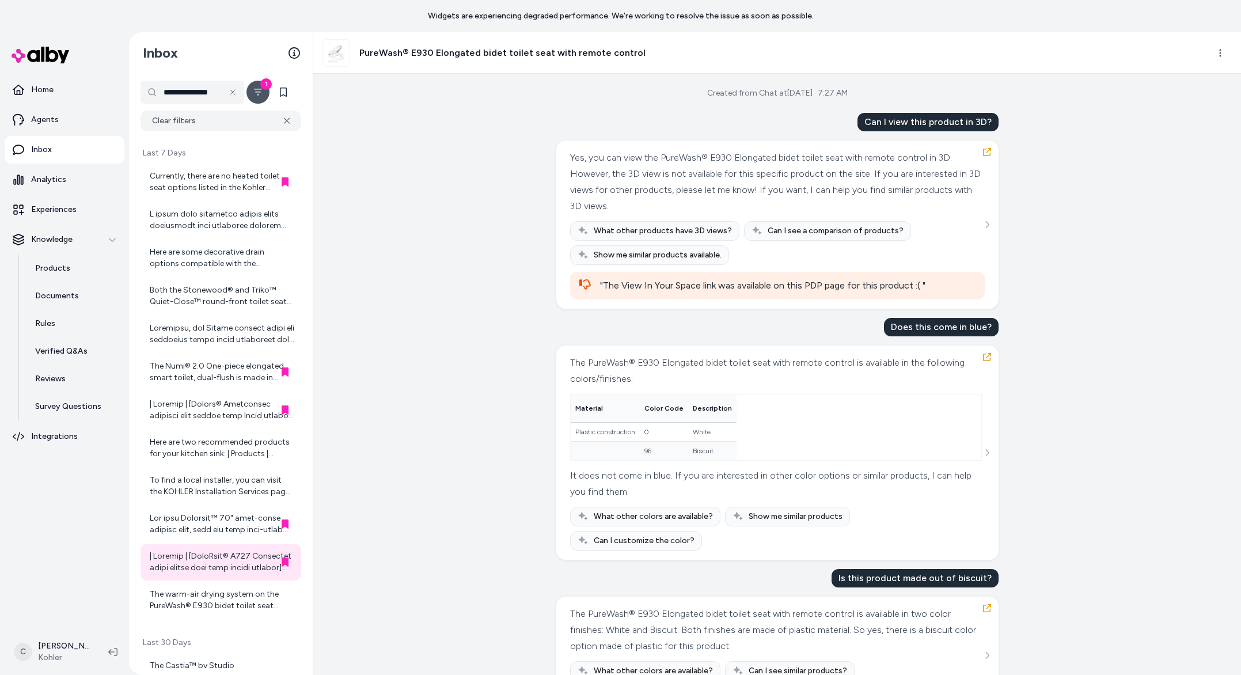 This screenshot has width=1241, height=675. I want to click on a: Home, so click(65, 90).